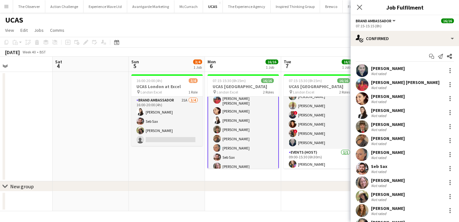 Image resolution: width=459 pixels, height=222 pixels. Describe the element at coordinates (247, 6) in the screenshot. I see `button: The Experience Agency` at that location.